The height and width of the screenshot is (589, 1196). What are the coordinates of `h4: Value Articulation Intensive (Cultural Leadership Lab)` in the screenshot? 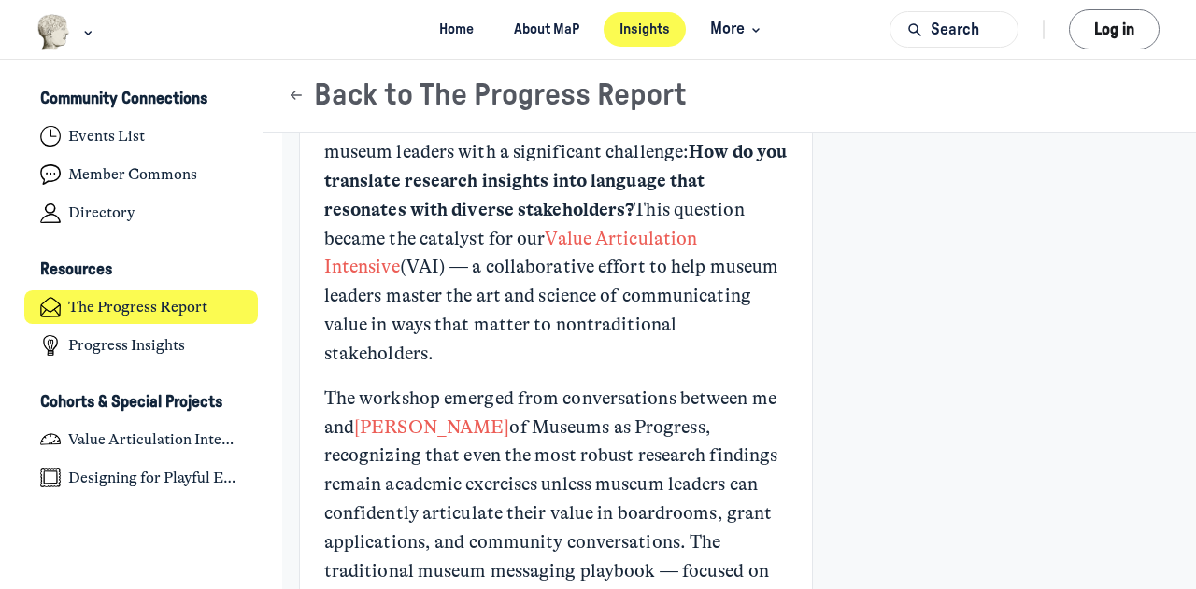 It's located at (155, 440).